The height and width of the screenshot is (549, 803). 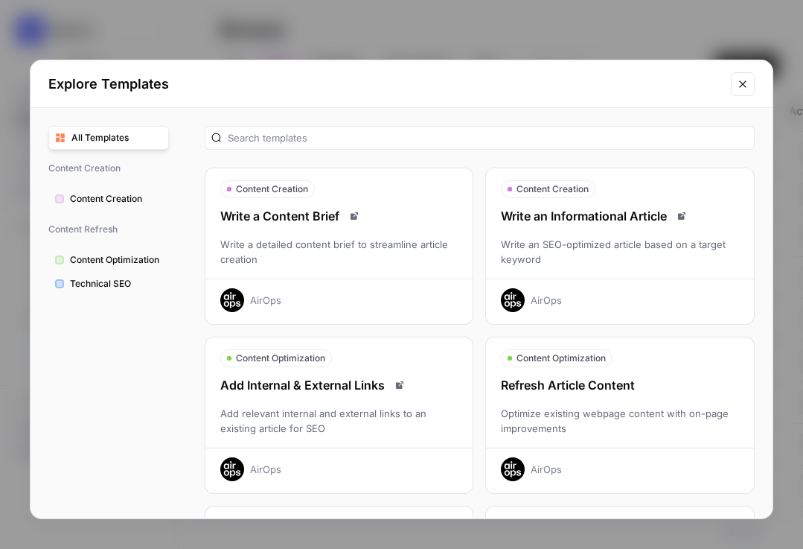 I want to click on span: Technical SEO, so click(x=116, y=284).